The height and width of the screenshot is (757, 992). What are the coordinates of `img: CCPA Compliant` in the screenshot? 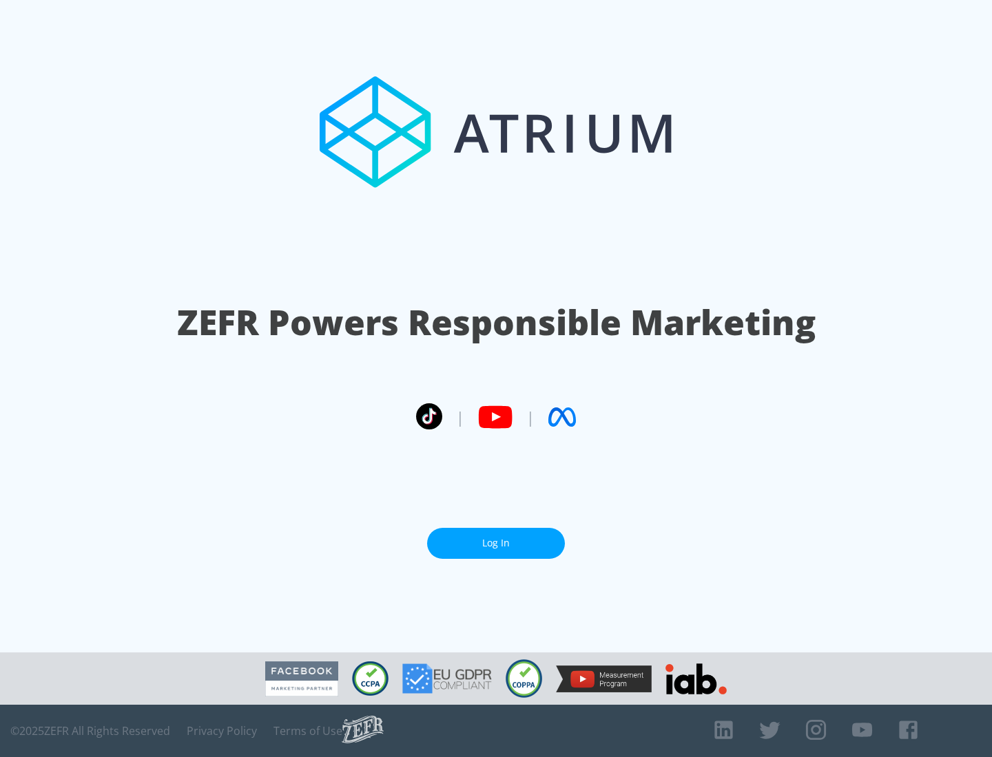 It's located at (370, 679).